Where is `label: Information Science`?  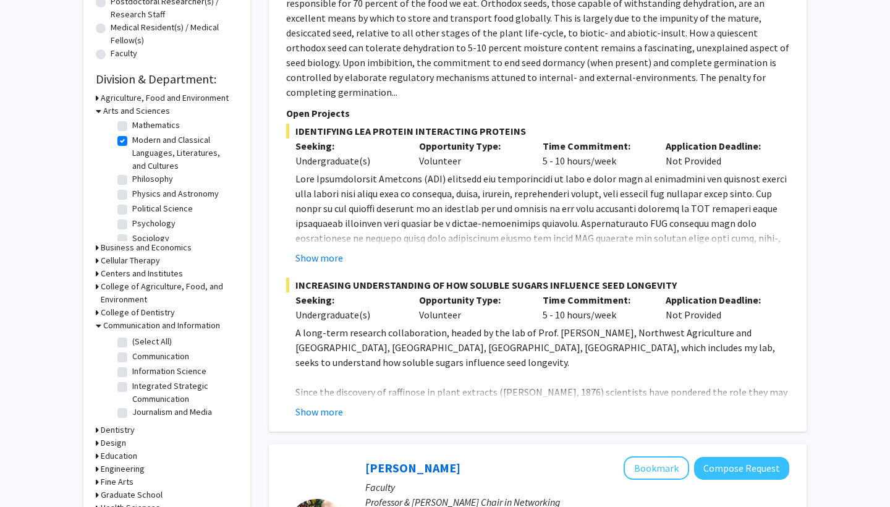 label: Information Science is located at coordinates (169, 371).